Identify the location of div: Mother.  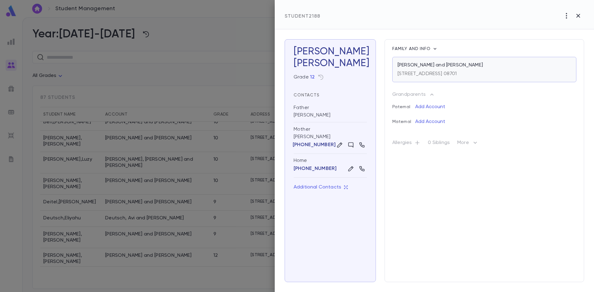
(302, 129).